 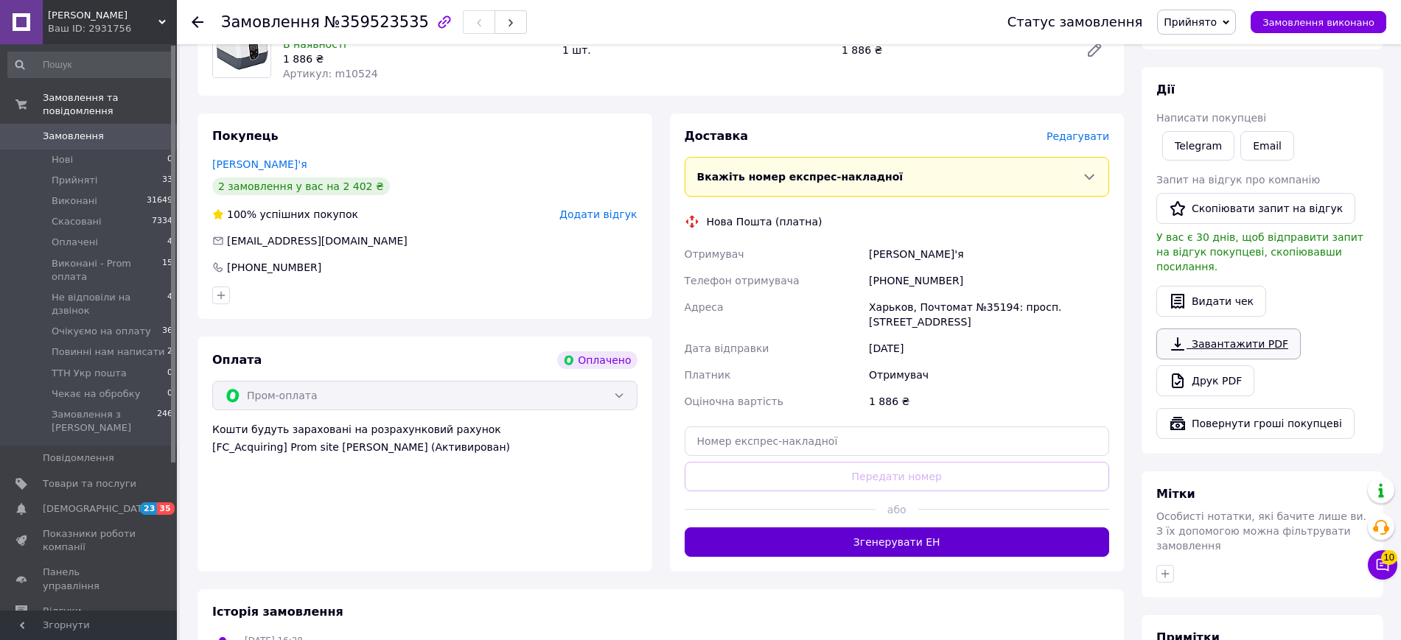 I want to click on span: Замовлення та повідомлення, so click(x=110, y=105).